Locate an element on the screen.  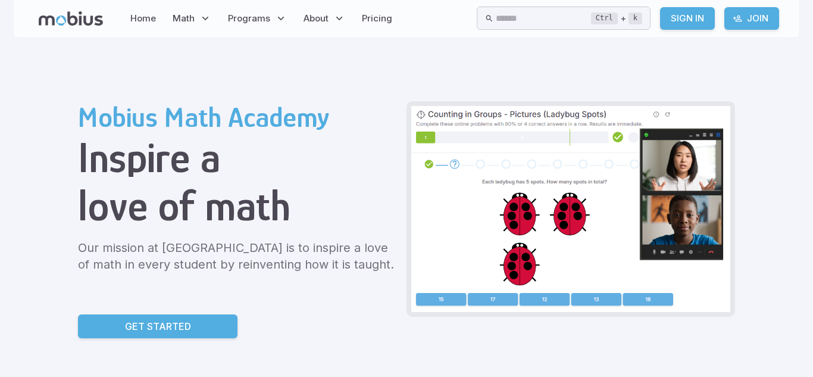
a: Join is located at coordinates (752, 18).